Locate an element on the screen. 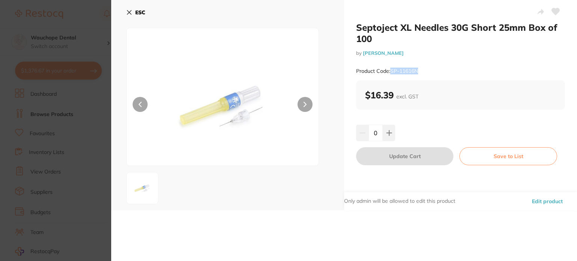 This screenshot has width=577, height=261. button: ESC is located at coordinates (136, 12).